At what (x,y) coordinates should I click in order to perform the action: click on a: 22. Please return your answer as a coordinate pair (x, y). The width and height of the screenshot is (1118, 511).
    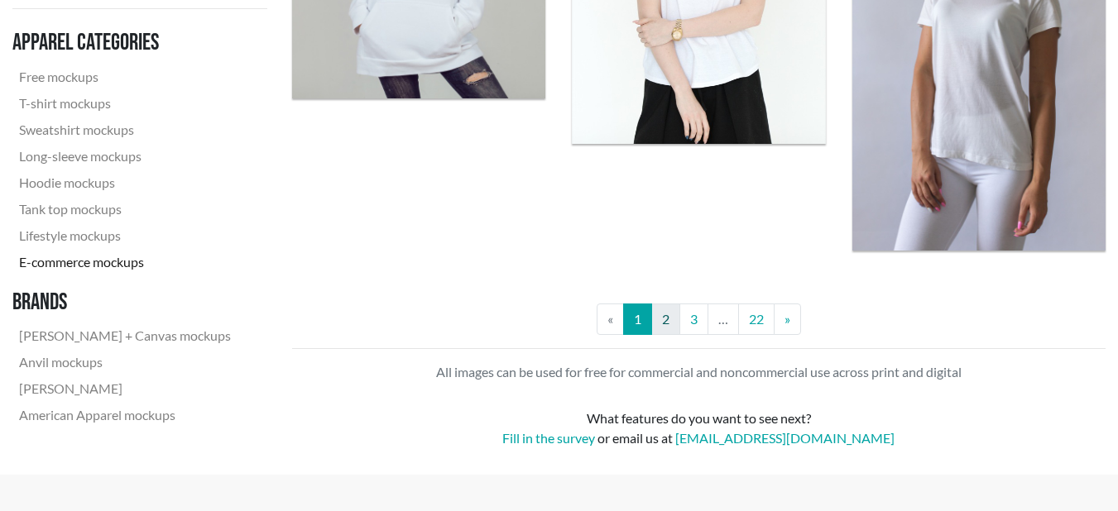
    Looking at the image, I should click on (756, 319).